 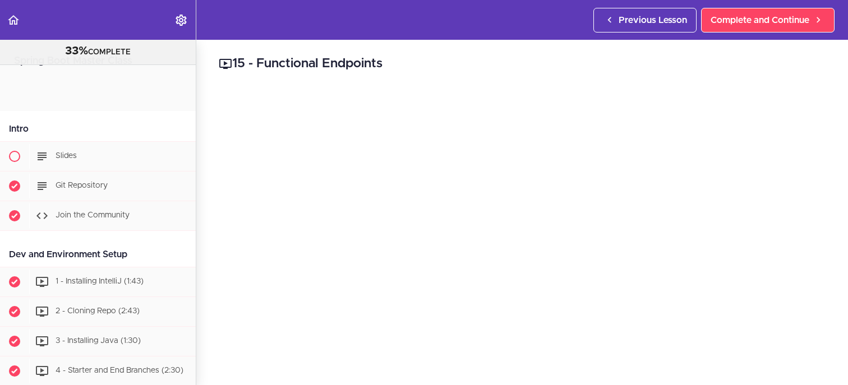 What do you see at coordinates (653, 20) in the screenshot?
I see `span: Previous Lesson` at bounding box center [653, 20].